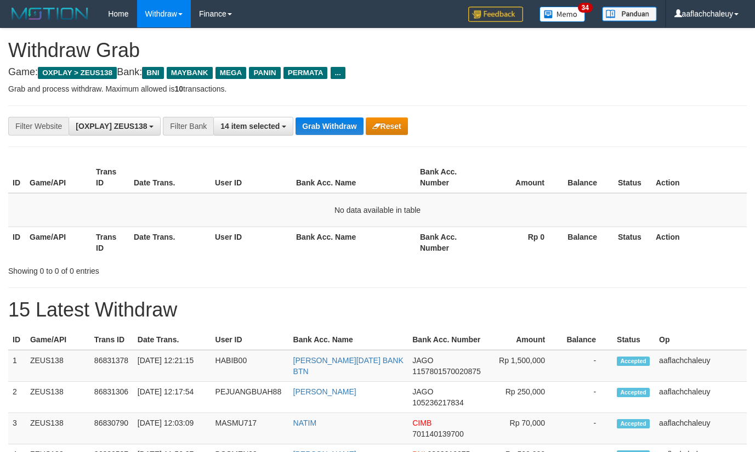  What do you see at coordinates (377, 310) in the screenshot?
I see `h1: 15 Latest Withdraw` at bounding box center [377, 310].